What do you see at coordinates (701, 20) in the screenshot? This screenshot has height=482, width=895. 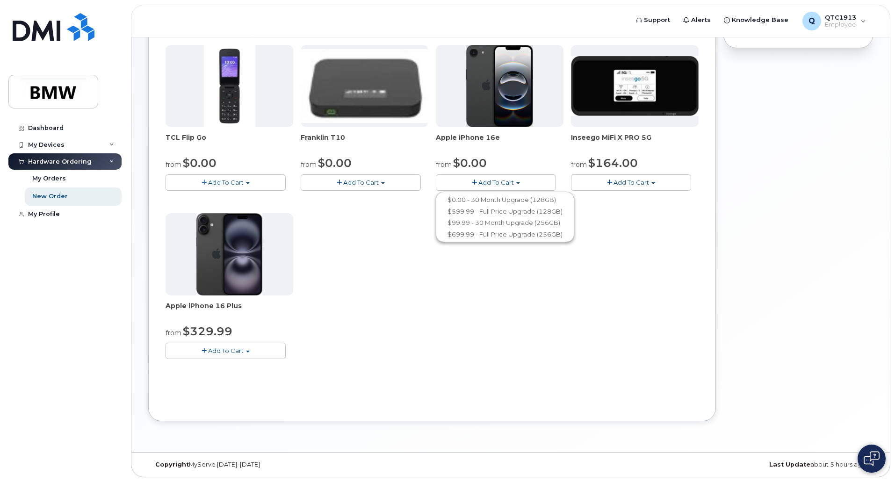 I see `span: Alerts` at bounding box center [701, 20].